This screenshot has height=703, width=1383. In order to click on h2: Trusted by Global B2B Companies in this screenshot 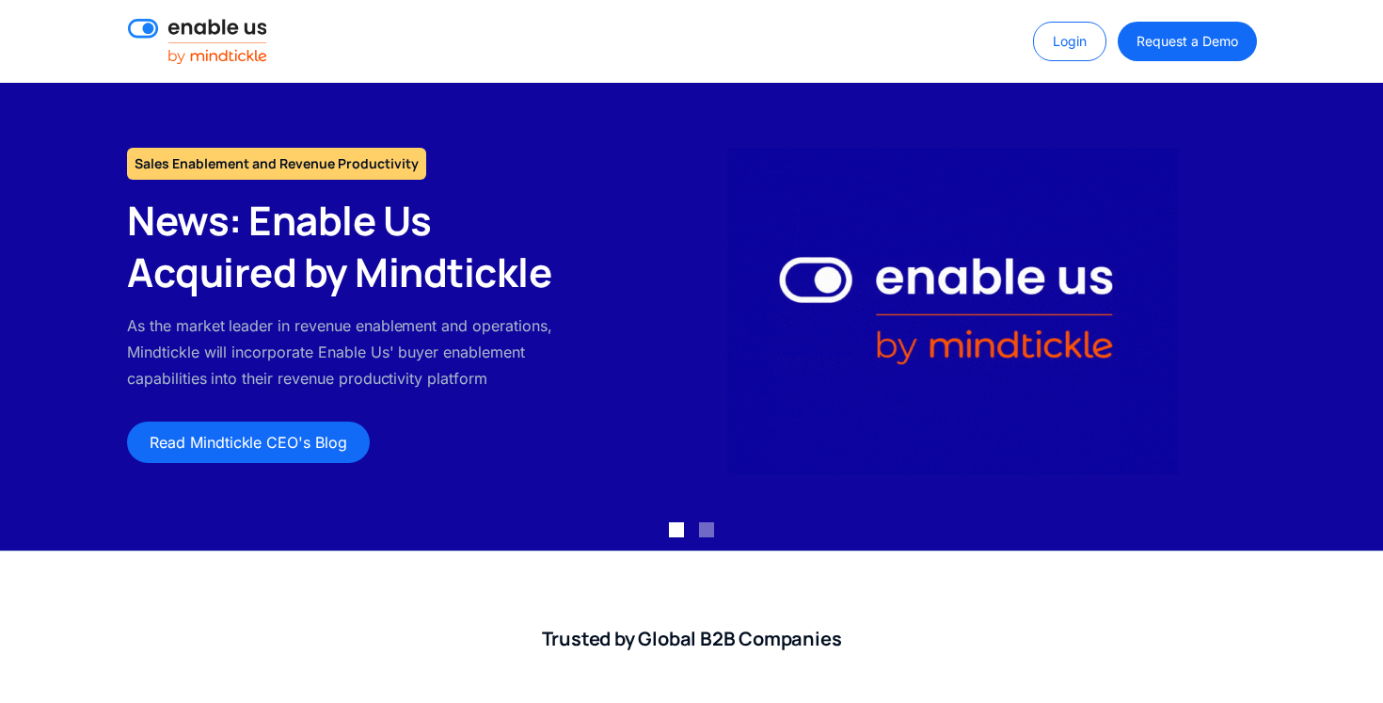, I will do `click(692, 639)`.